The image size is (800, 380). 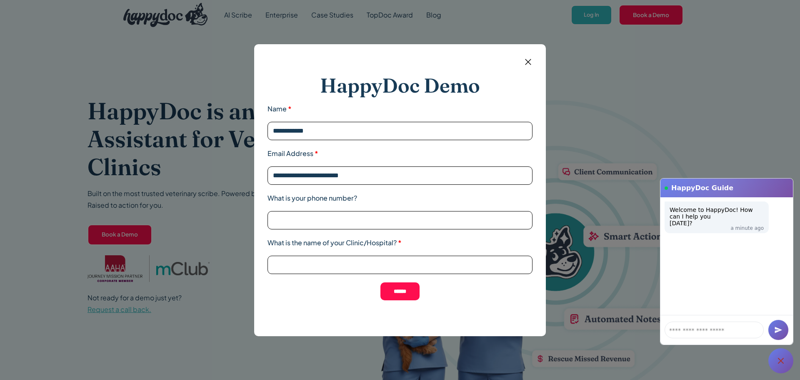 I want to click on label: Email Address, so click(x=400, y=153).